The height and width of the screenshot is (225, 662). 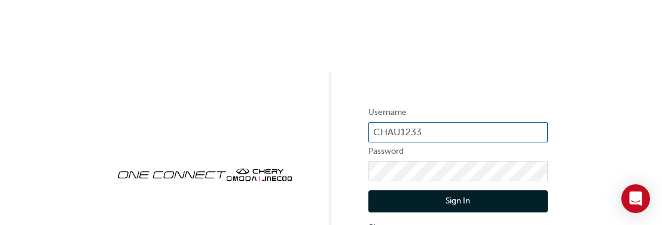 What do you see at coordinates (458, 202) in the screenshot?
I see `button: Sign In` at bounding box center [458, 202].